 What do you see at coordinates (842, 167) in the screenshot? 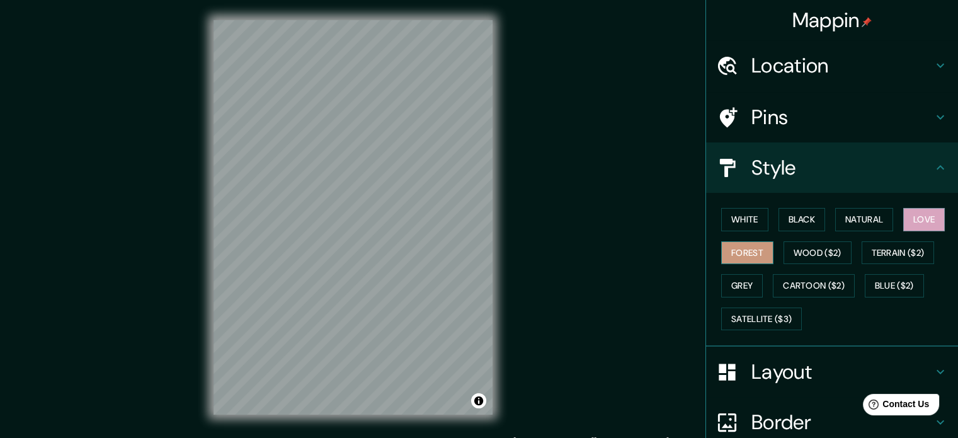
I see `h4: Style` at bounding box center [842, 167].